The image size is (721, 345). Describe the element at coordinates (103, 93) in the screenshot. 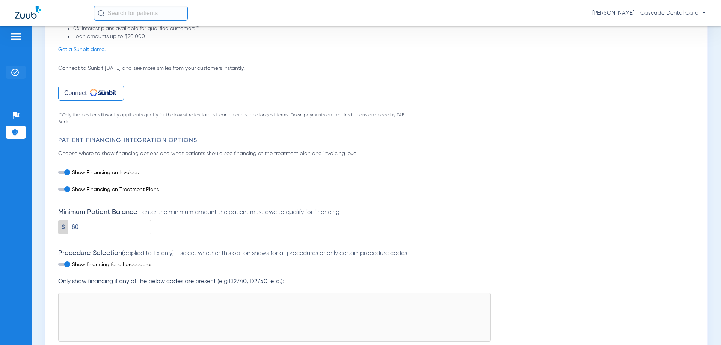

I see `img: Sunbit Logo` at that location.